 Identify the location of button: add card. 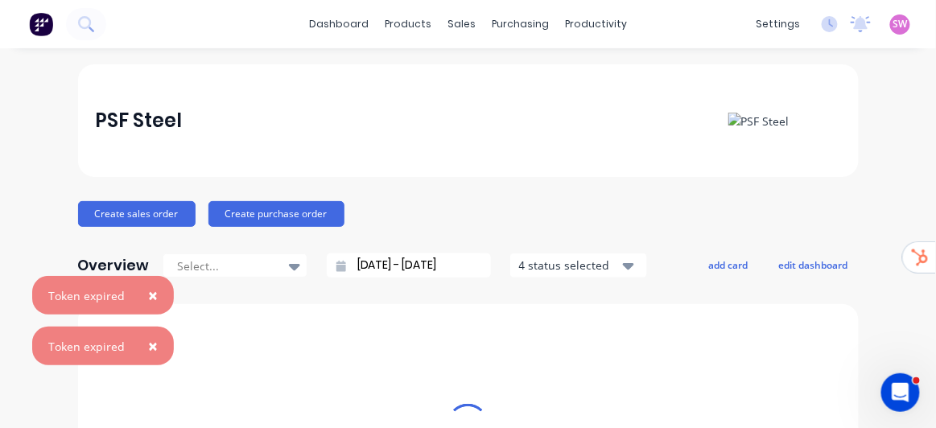
(728, 265).